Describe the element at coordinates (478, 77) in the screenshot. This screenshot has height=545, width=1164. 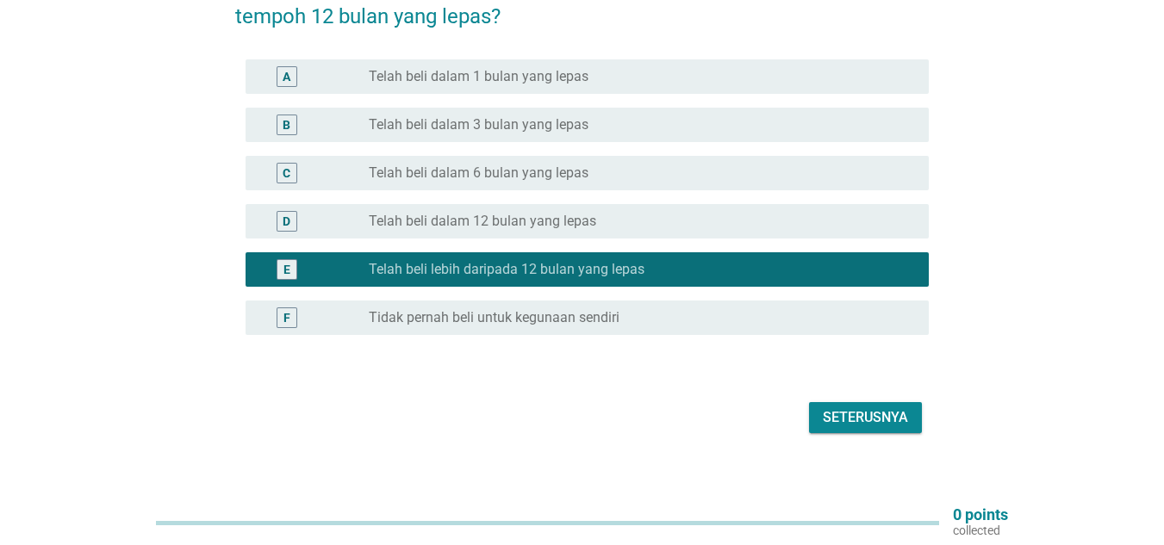
I see `label: Telah beli dalam 1 bulan yang lepas` at that location.